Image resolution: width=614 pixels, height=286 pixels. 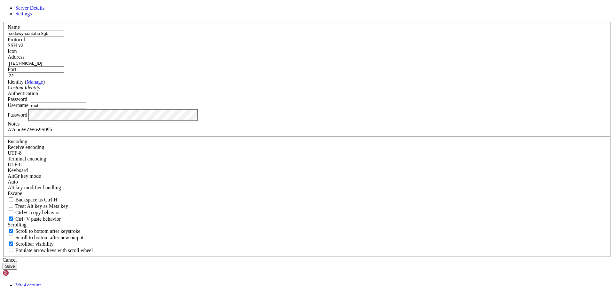 I want to click on x-row: File "/snap/microk8s/8006/usr/lib/python3.8/selectors.py", line 415, in select, so click(x=267, y=85).